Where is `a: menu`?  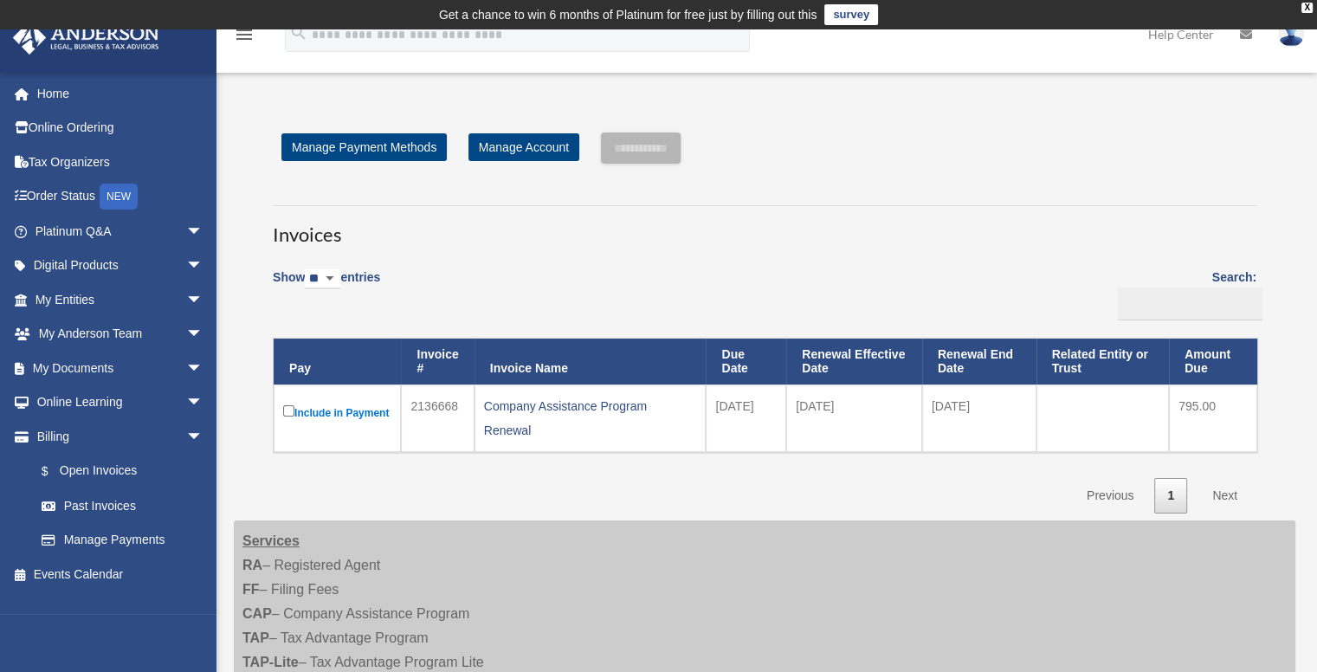 a: menu is located at coordinates (244, 37).